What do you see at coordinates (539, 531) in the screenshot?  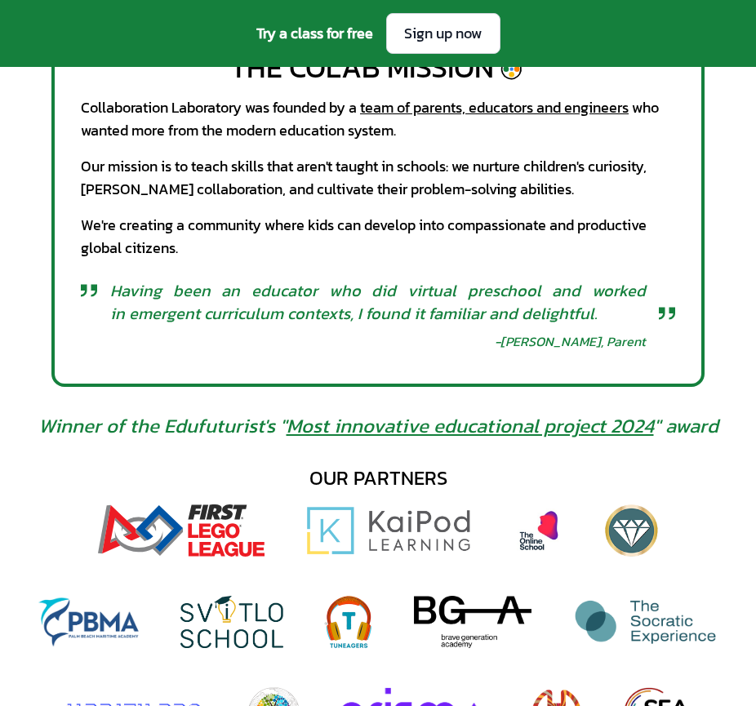 I see `img: The Online School` at bounding box center [539, 531].